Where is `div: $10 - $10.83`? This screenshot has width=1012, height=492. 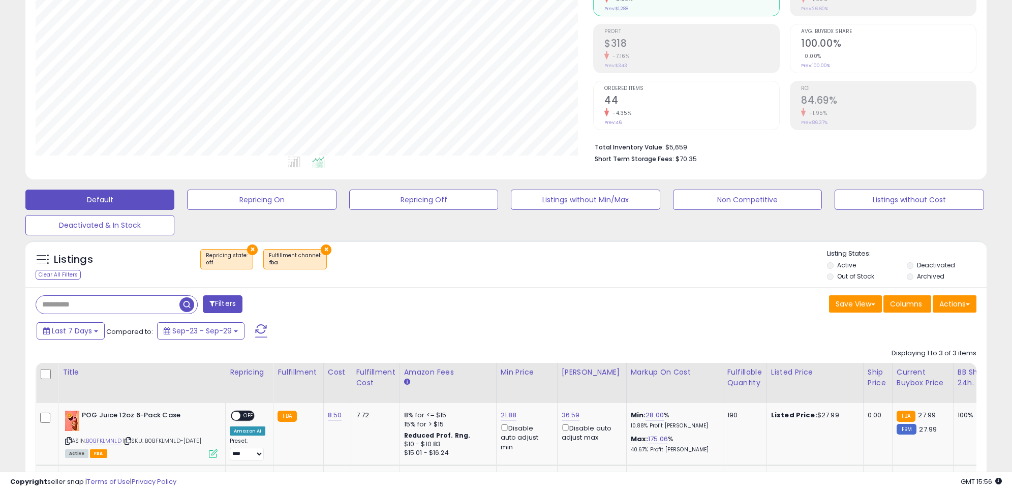
div: $10 - $10.83 is located at coordinates (446, 444).